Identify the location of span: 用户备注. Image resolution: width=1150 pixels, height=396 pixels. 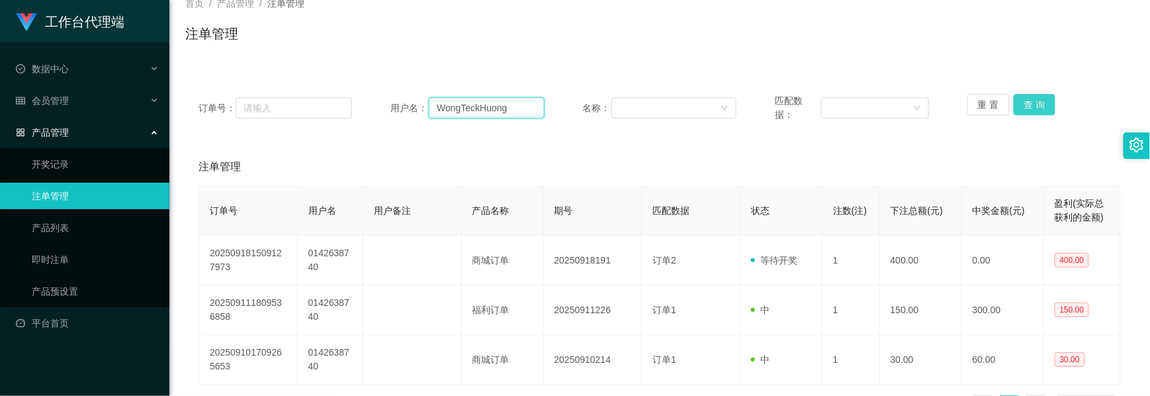
(392, 210).